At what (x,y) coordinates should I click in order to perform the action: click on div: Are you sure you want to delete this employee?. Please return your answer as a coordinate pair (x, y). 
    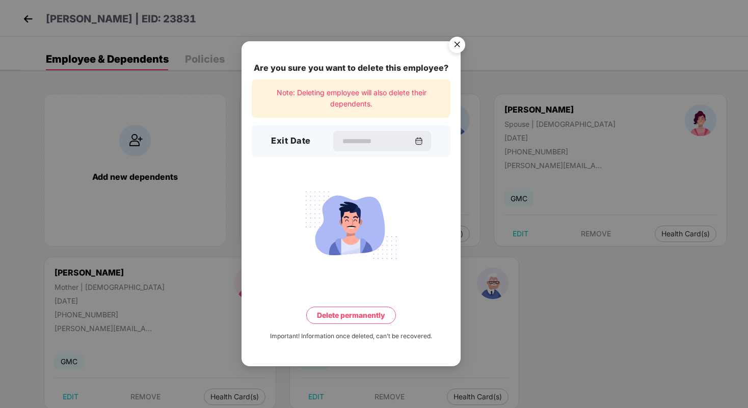
    Looking at the image, I should click on (351, 68).